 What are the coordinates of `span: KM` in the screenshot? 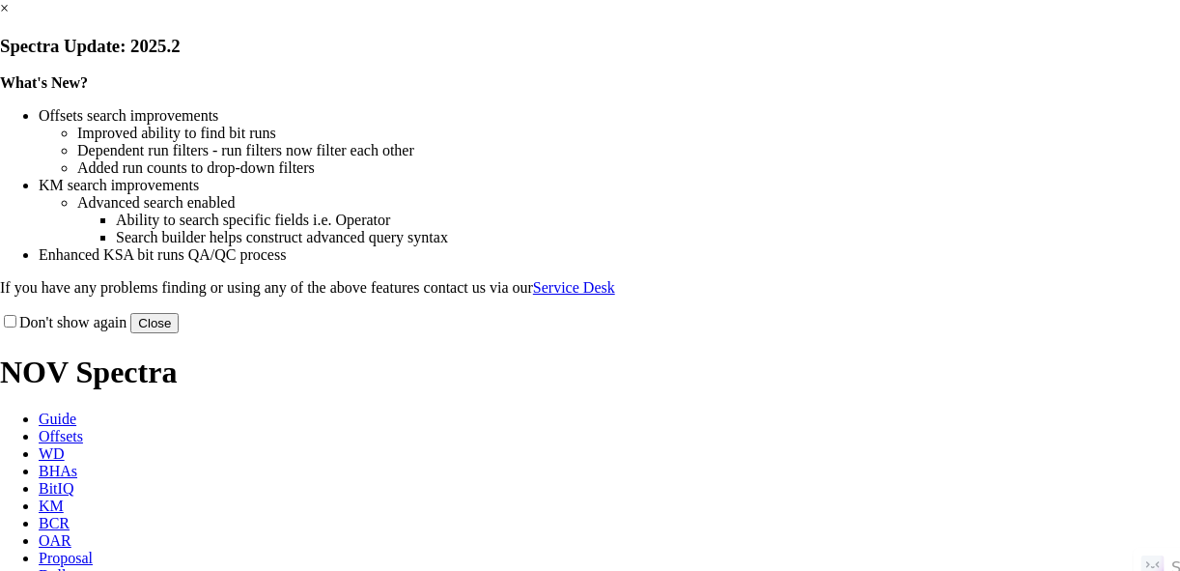 It's located at (51, 505).